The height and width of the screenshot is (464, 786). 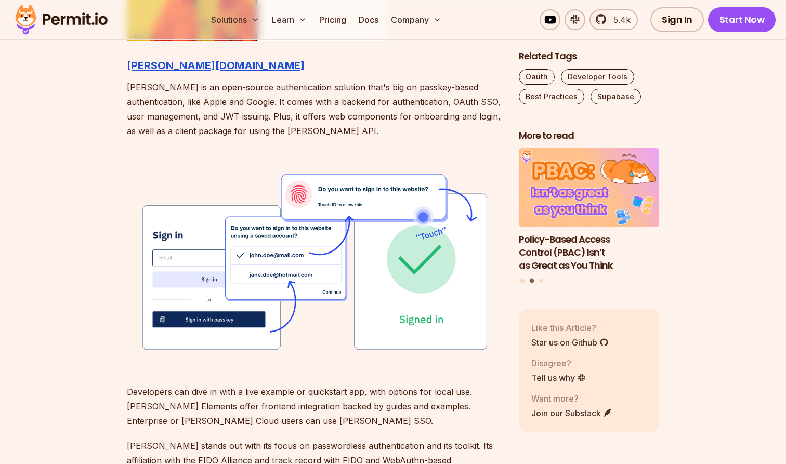 What do you see at coordinates (522, 281) in the screenshot?
I see `button: Go to slide 1` at bounding box center [522, 281].